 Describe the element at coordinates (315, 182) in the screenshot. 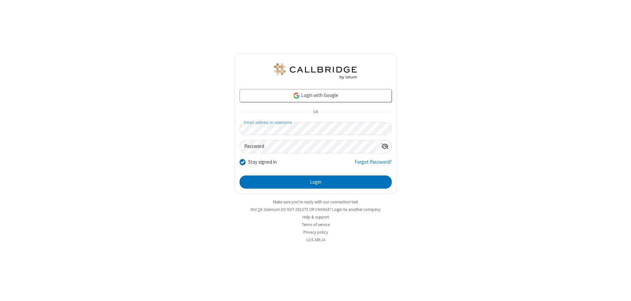

I see `button: Login` at that location.